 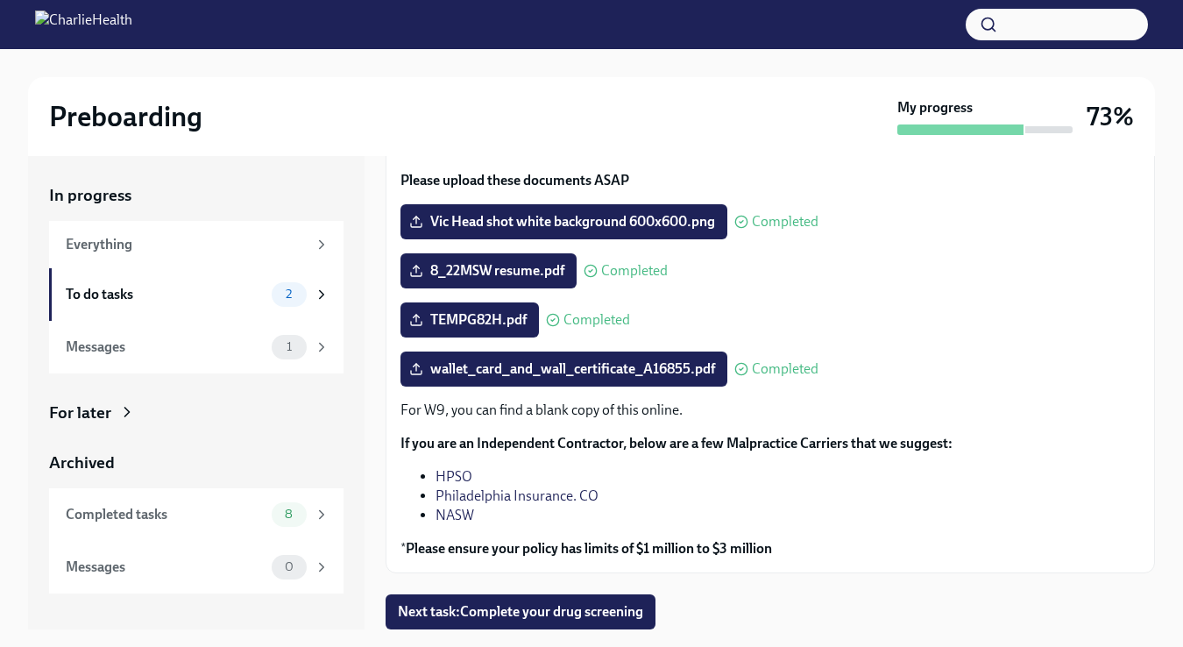 I want to click on a: Philadelphia Insurance. CO, so click(x=517, y=495).